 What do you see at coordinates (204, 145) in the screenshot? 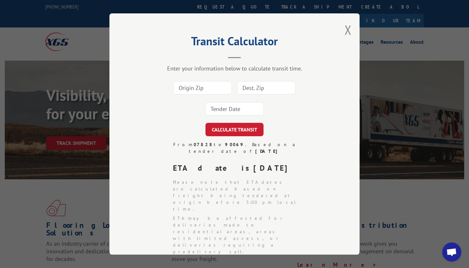
I see `strong: 07828` at bounding box center [204, 145].